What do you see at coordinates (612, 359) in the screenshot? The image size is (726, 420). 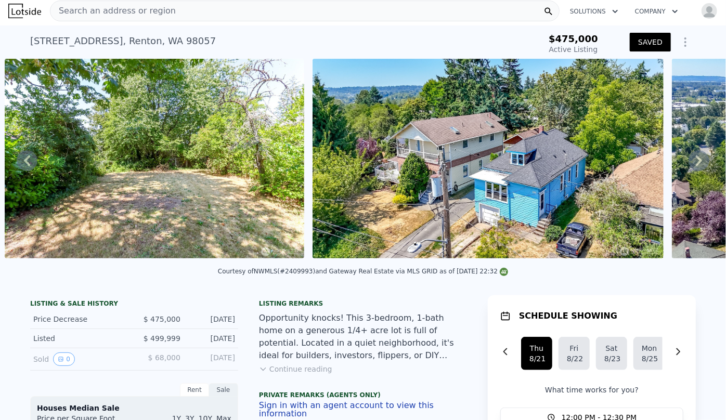 I see `div: 8/23` at bounding box center [612, 359].